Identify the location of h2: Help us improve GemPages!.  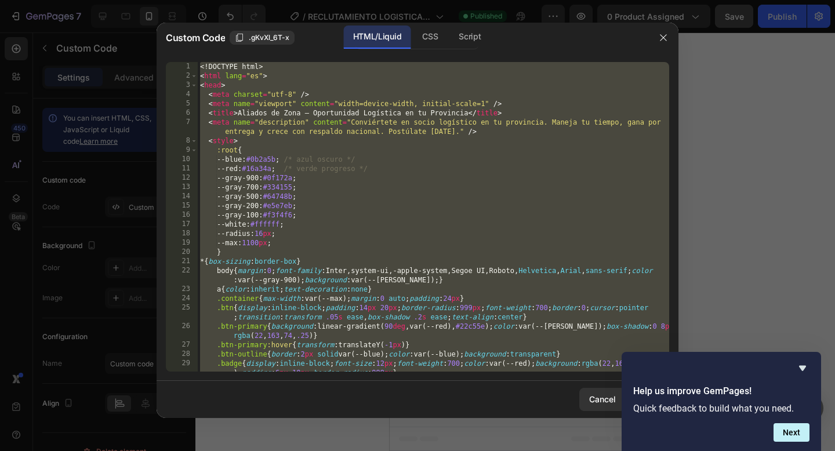
(721, 391).